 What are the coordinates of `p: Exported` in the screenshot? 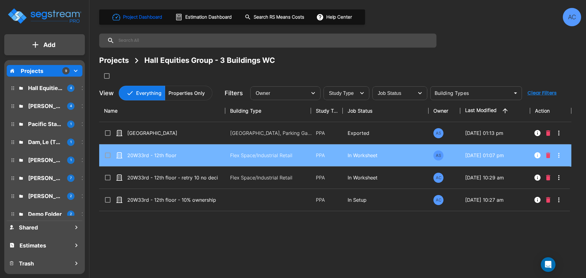 It's located at (386, 133).